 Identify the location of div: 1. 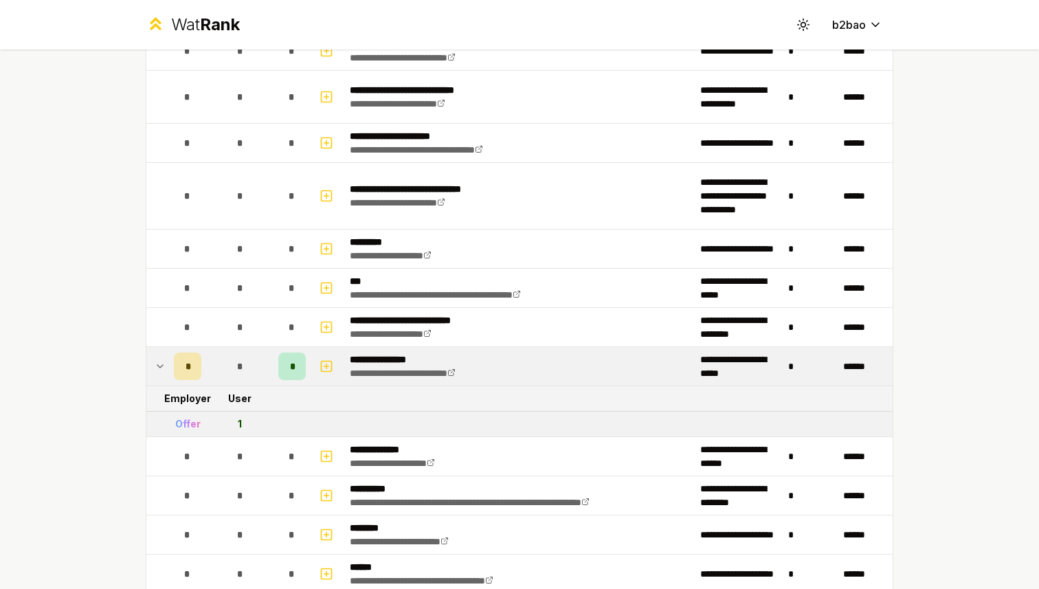
(240, 424).